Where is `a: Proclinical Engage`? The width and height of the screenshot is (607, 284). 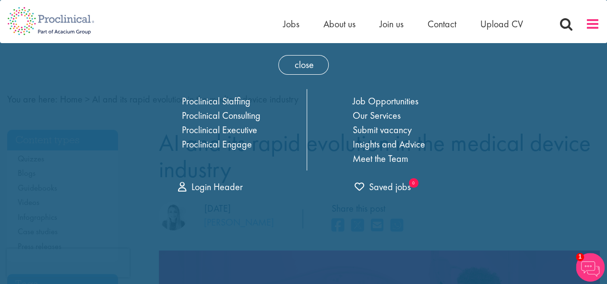
a: Proclinical Engage is located at coordinates (217, 144).